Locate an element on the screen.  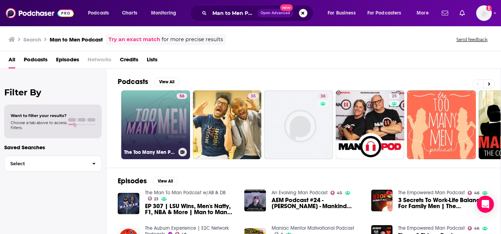
a: Episodes is located at coordinates (67, 61).